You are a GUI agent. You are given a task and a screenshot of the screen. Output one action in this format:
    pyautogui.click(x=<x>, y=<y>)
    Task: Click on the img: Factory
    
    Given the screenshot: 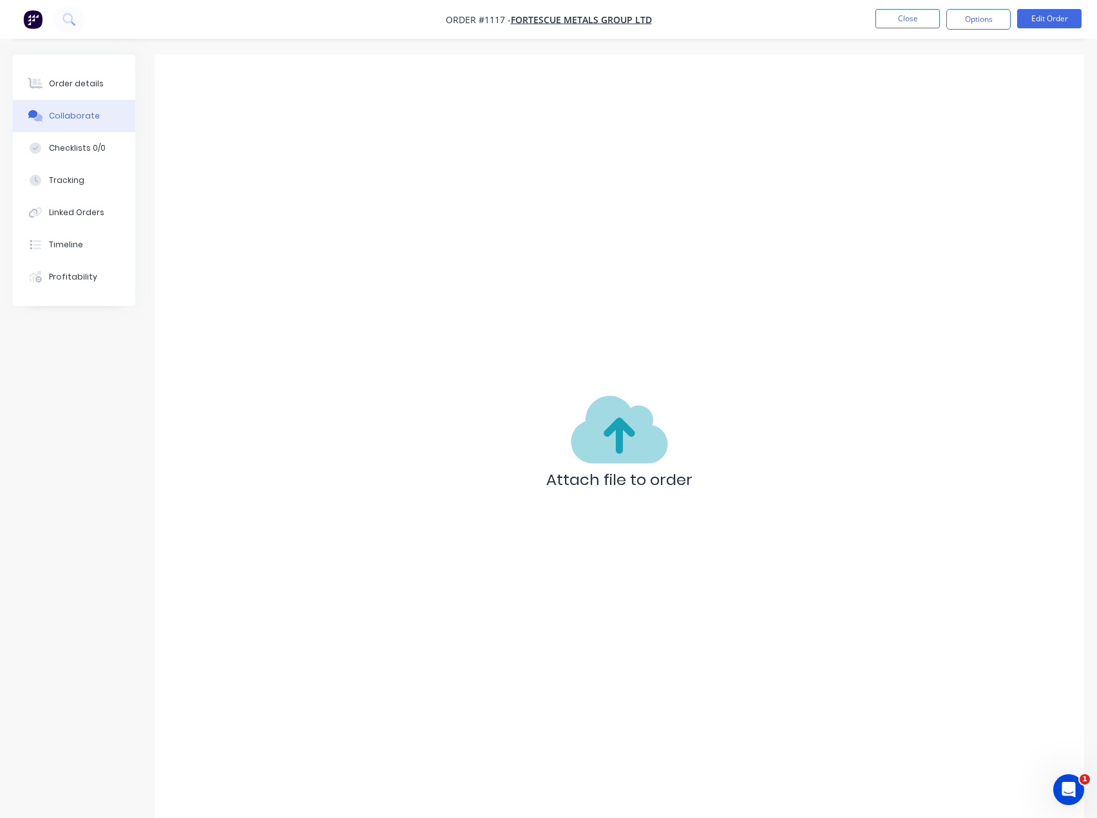 What is the action you would take?
    pyautogui.click(x=33, y=19)
    